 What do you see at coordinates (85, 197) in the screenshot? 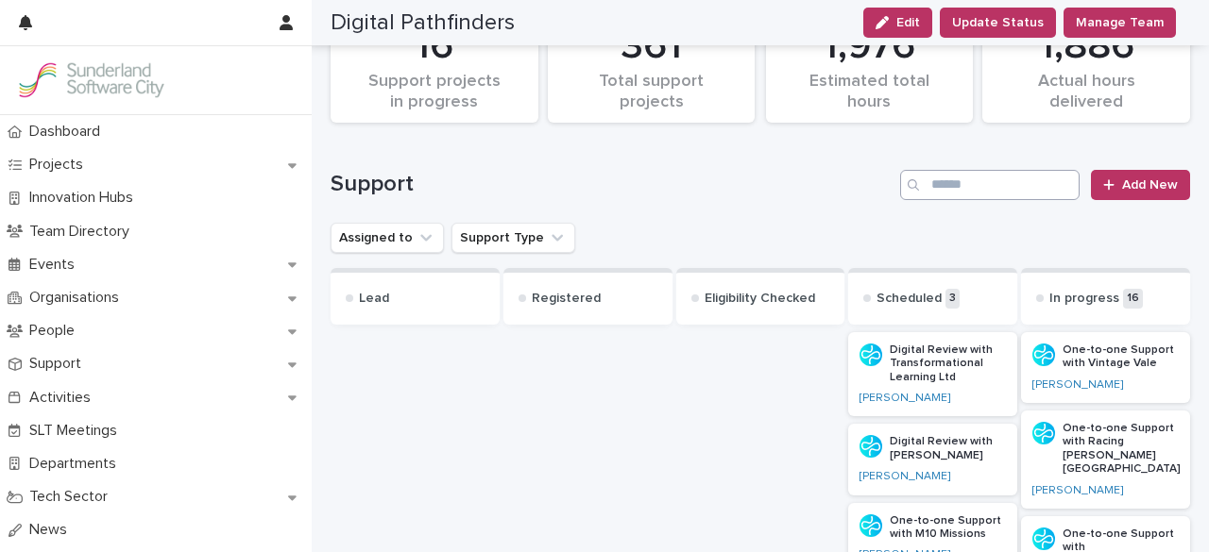
I see `p: Innovation Hubs` at bounding box center [85, 197].